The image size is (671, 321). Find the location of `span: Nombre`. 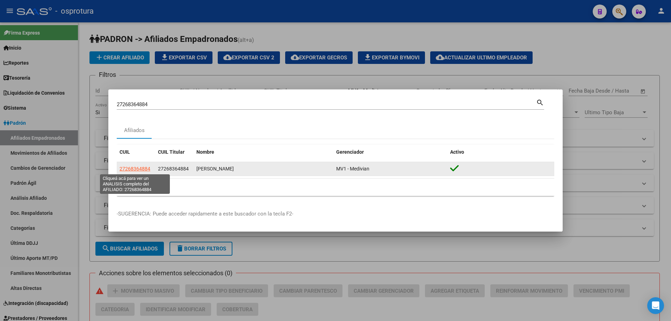

span: Nombre is located at coordinates (205, 152).